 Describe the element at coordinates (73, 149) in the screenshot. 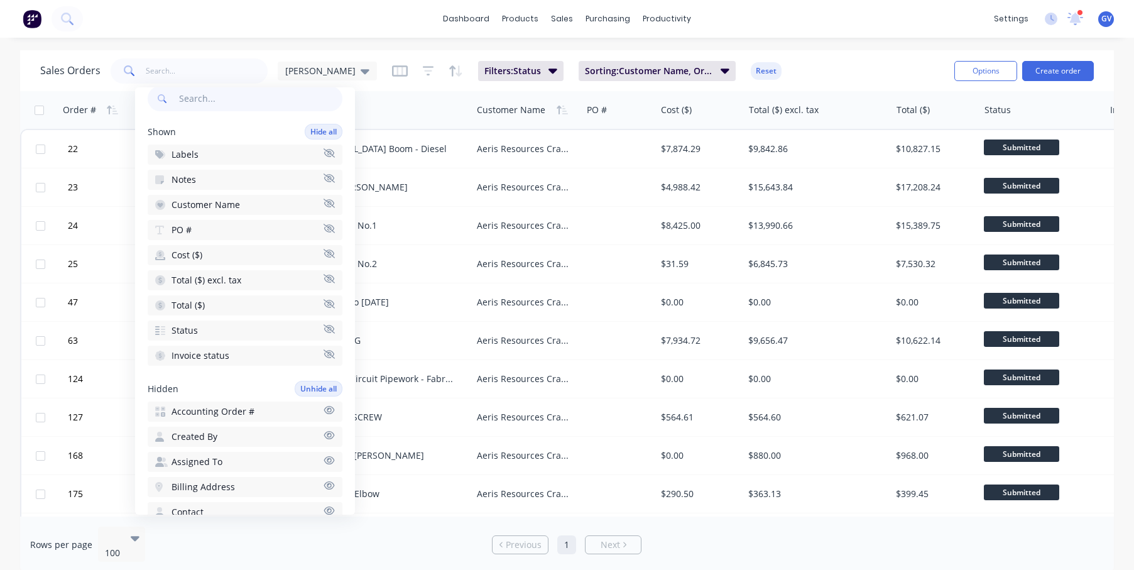

I see `span: 22` at that location.